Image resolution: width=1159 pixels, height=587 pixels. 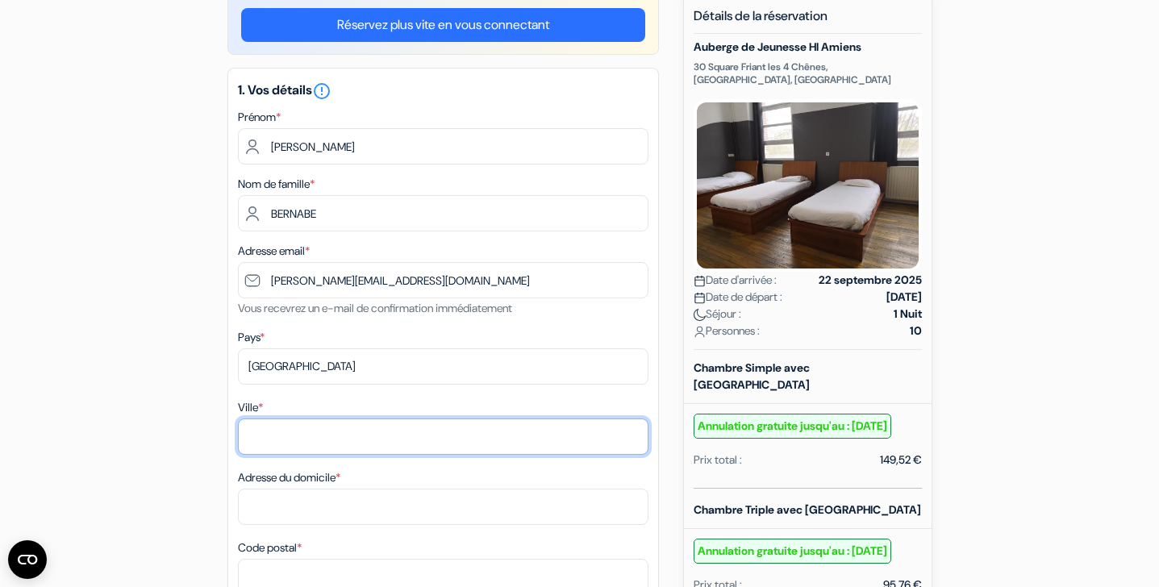 What do you see at coordinates (907, 314) in the screenshot?
I see `strong: 1 Nuit` at bounding box center [907, 314].